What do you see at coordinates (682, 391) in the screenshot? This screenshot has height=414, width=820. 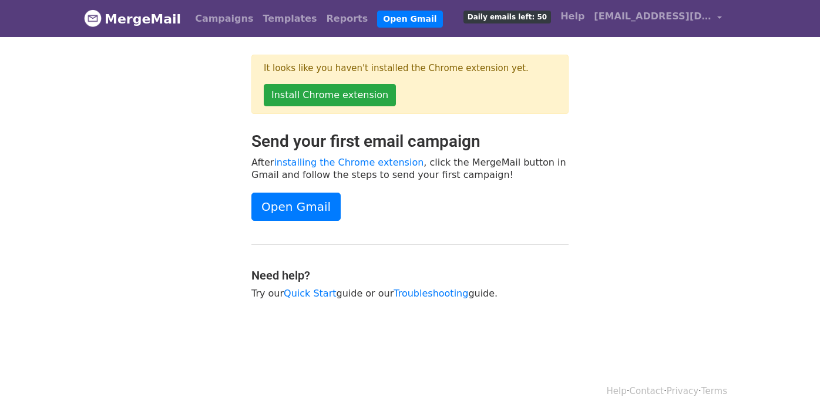 I see `a: Privacy` at bounding box center [682, 391].